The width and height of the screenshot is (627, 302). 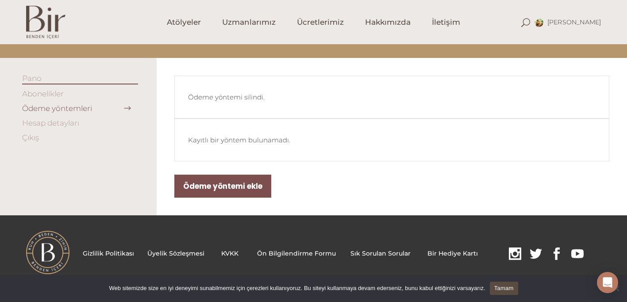 I want to click on a: Ödeme yöntemleri, so click(x=57, y=108).